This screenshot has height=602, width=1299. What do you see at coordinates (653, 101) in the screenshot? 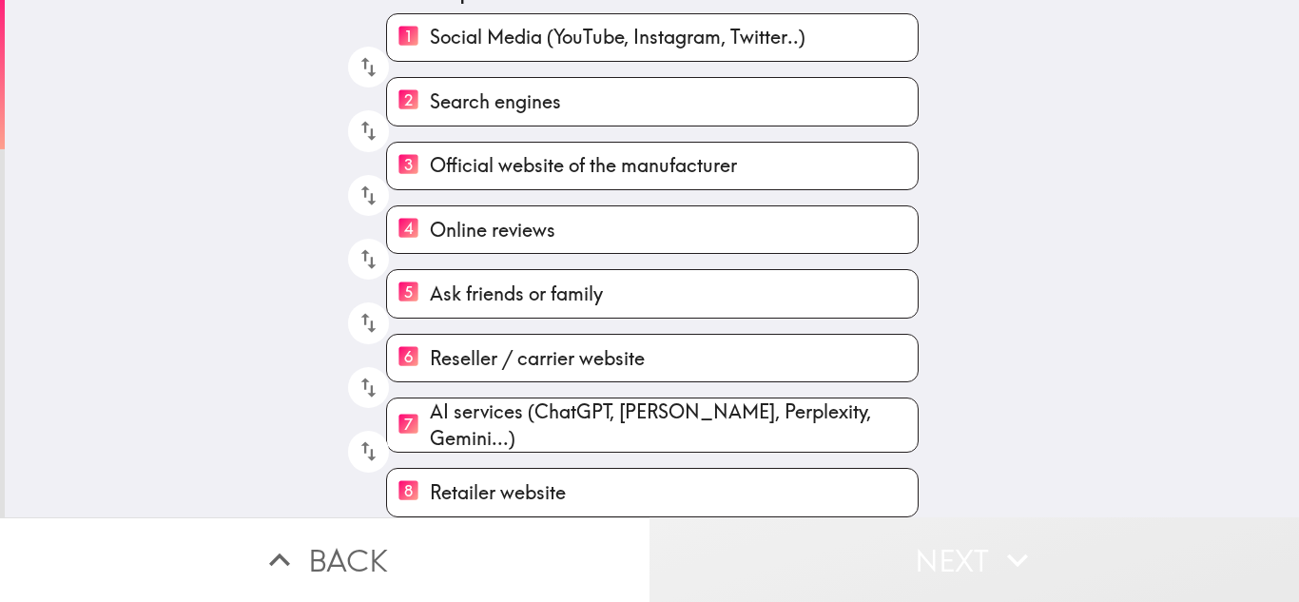
I see `button: 2Search engines` at bounding box center [653, 101].